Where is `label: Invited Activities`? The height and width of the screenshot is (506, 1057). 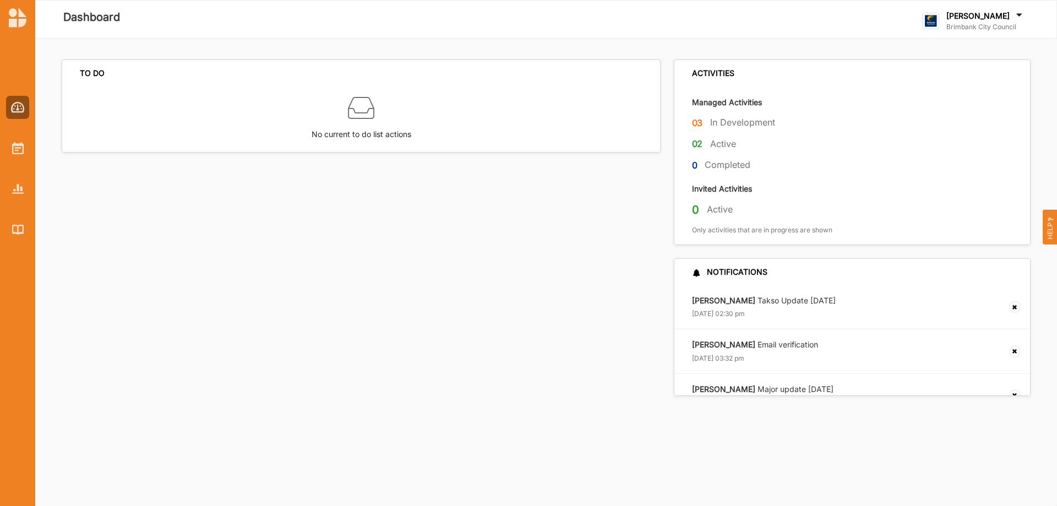
label: Invited Activities is located at coordinates (722, 188).